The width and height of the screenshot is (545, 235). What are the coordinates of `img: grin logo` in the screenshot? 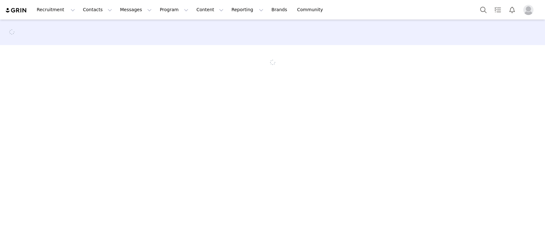 It's located at (16, 10).